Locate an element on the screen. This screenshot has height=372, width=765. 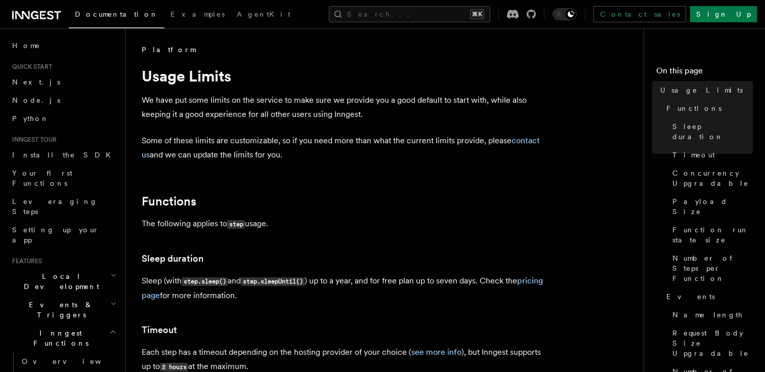
a: Function run state size is located at coordinates (710, 235).